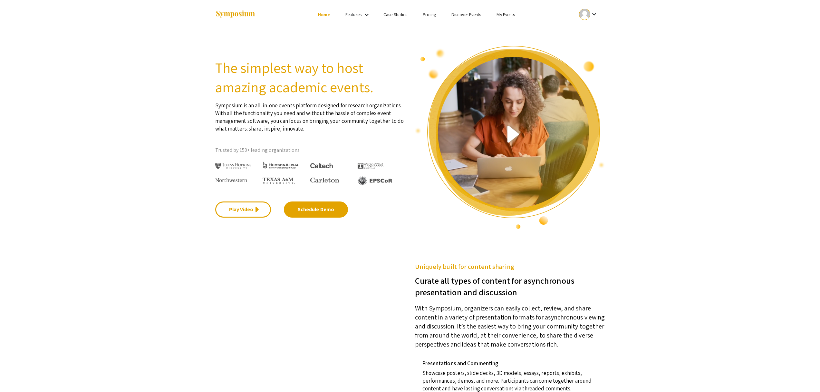 Image resolution: width=820 pixels, height=392 pixels. Describe the element at coordinates (429, 14) in the screenshot. I see `a: Pricing` at that location.